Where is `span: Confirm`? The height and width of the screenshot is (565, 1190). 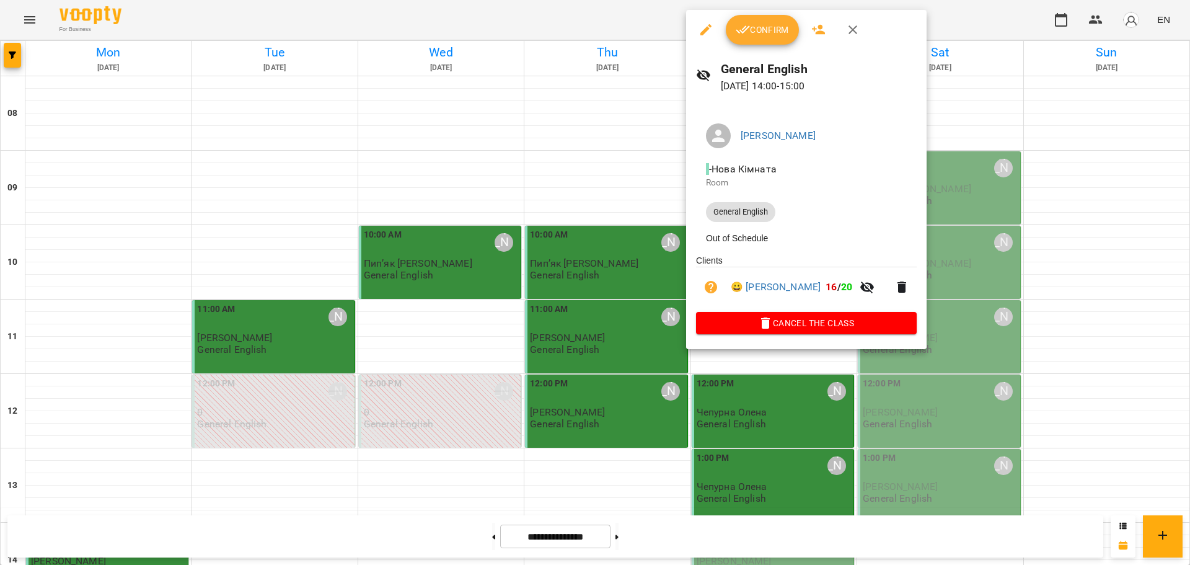 span: Confirm is located at coordinates (762, 30).